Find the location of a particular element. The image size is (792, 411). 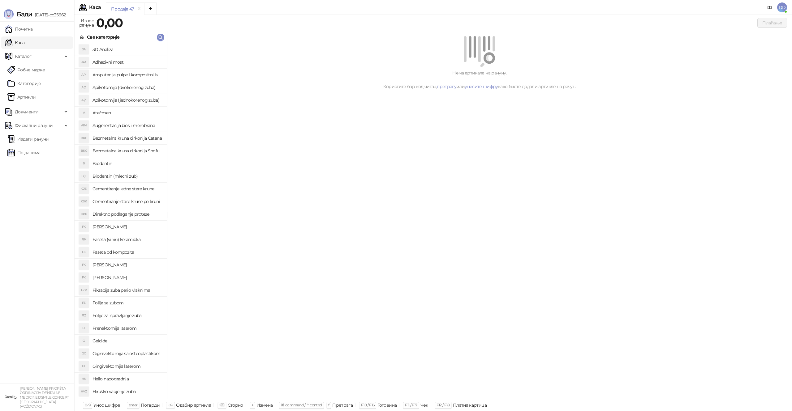

h4: Cementiranje stare krune po kruni is located at coordinates (127, 202).